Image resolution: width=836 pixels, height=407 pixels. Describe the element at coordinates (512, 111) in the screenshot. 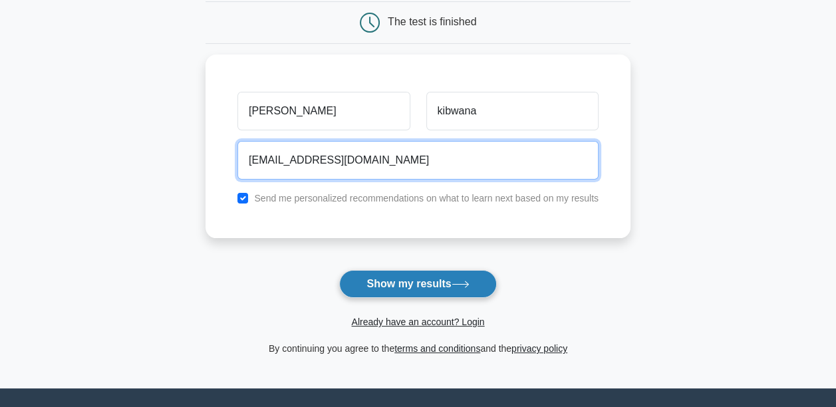

I see `input: Last name` at that location.